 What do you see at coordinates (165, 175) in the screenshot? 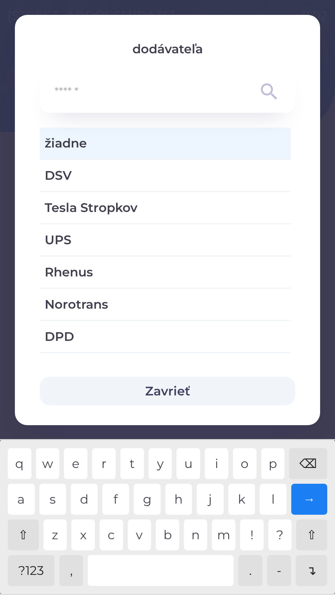
I see `div: DSV` at bounding box center [165, 175].